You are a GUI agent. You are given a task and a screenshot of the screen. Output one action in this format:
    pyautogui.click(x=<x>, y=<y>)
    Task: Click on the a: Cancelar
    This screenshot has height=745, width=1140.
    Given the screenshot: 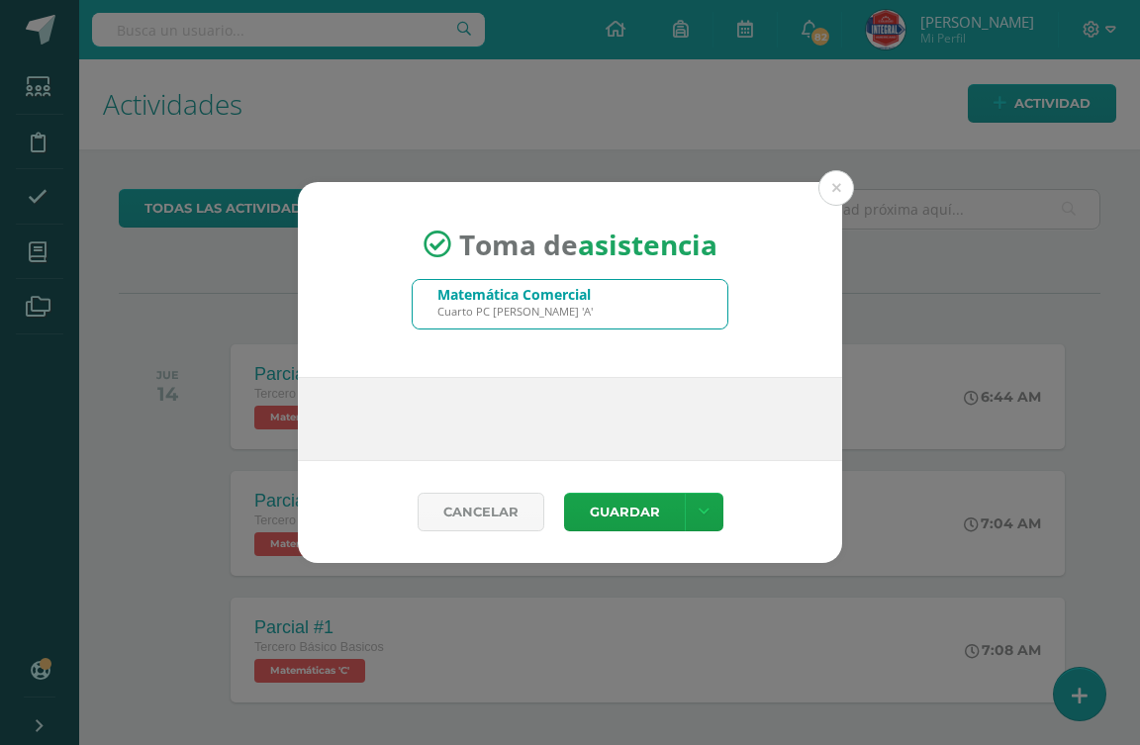 What is the action you would take?
    pyautogui.click(x=481, y=512)
    